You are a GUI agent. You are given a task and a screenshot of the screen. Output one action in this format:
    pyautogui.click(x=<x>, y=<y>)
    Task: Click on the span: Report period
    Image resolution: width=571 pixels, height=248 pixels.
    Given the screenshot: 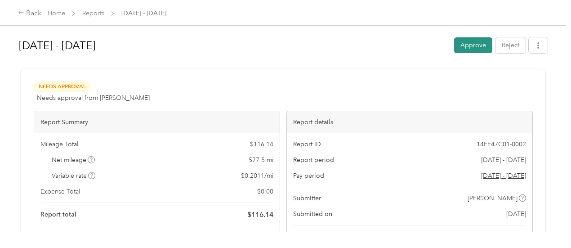 What is the action you would take?
    pyautogui.click(x=313, y=160)
    